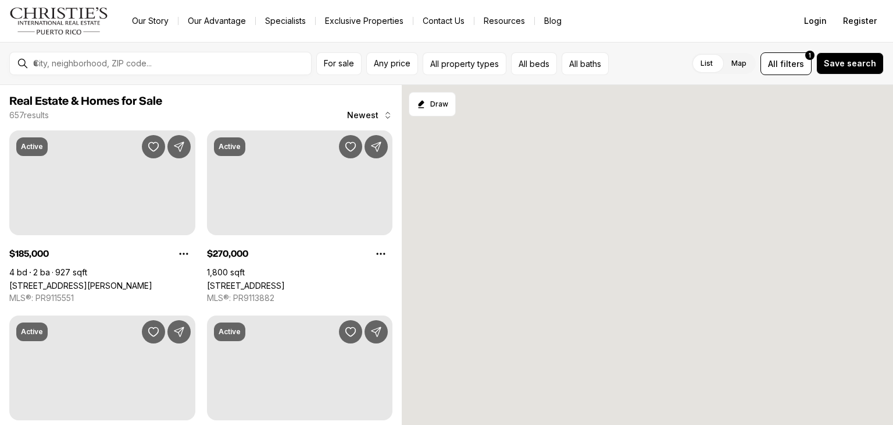 Image resolution: width=893 pixels, height=425 pixels. What do you see at coordinates (364, 21) in the screenshot?
I see `a: Exclusive Properties` at bounding box center [364, 21].